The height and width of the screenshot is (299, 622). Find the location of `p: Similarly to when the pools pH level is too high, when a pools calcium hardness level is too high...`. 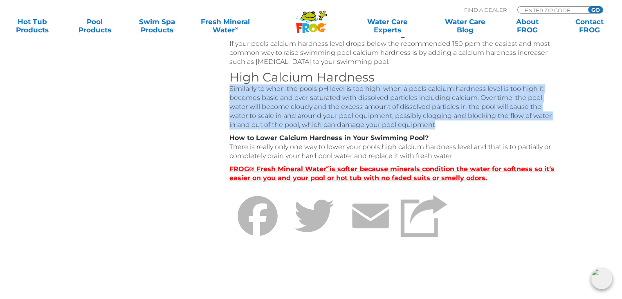

p: Similarly to when the pools pH level is too high, when a pools calcium hardness level is too high... is located at coordinates (393, 107).